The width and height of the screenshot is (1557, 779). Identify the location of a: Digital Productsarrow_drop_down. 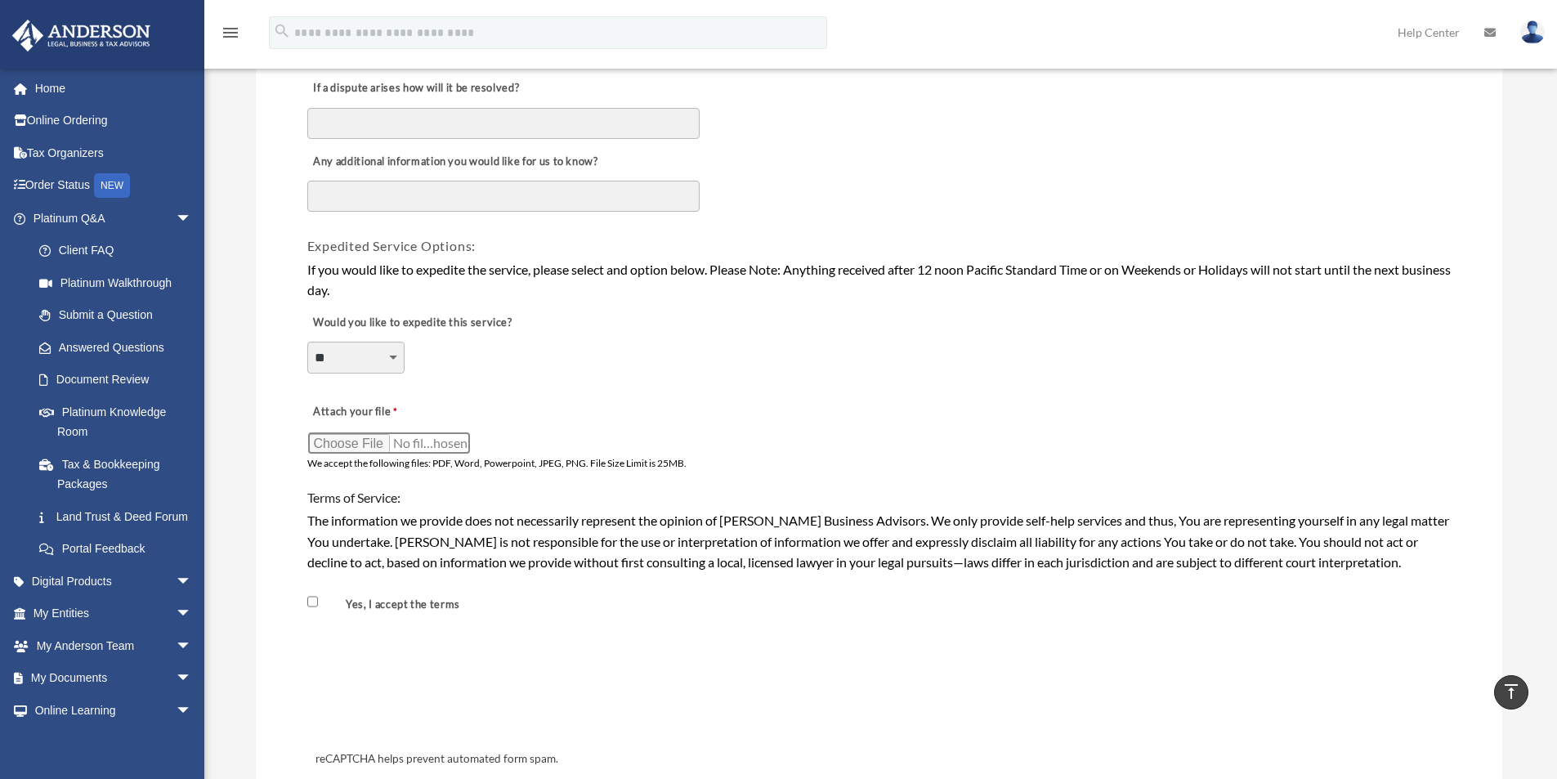
(114, 581).